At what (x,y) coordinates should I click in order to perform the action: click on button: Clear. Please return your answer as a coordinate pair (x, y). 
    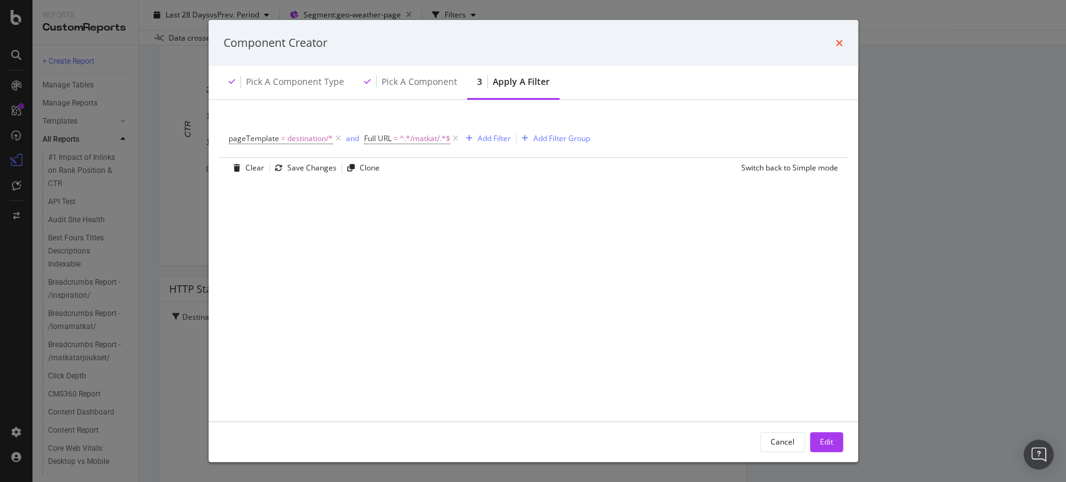
    Looking at the image, I should click on (246, 168).